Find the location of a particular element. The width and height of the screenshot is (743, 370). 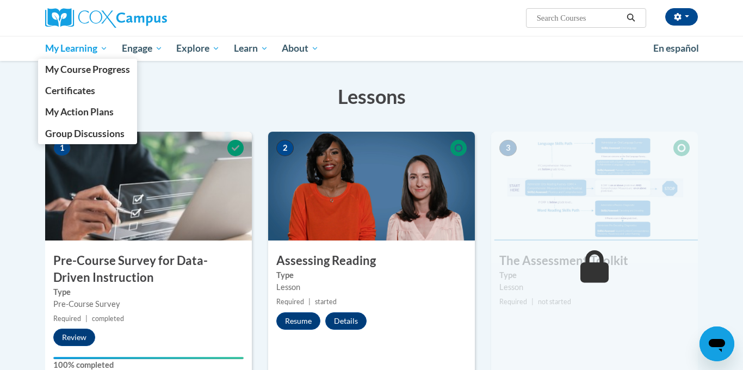

span: Explore is located at coordinates (198, 48).